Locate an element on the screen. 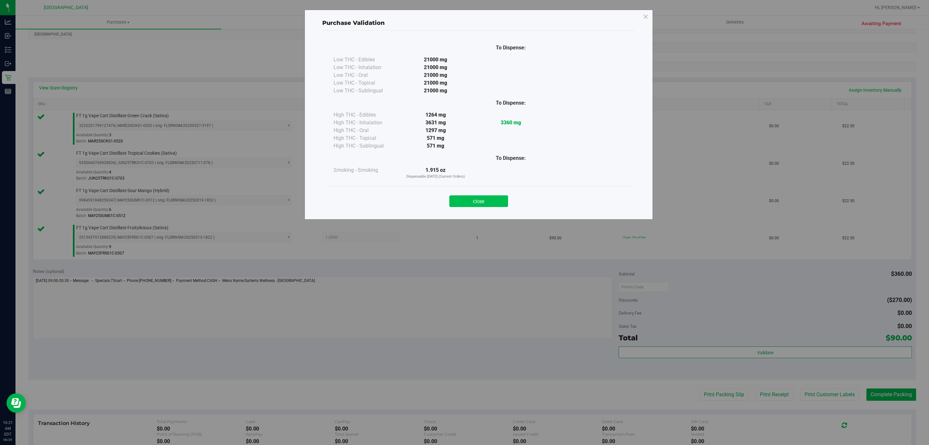 The image size is (929, 445). div: Low THC - Oral is located at coordinates (366, 75).